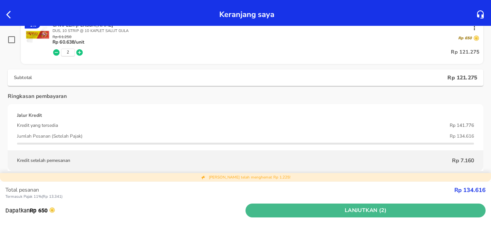 This screenshot has height=229, width=491. What do you see at coordinates (68, 37) in the screenshot?
I see `p: Rp 61.250` at bounding box center [68, 37].